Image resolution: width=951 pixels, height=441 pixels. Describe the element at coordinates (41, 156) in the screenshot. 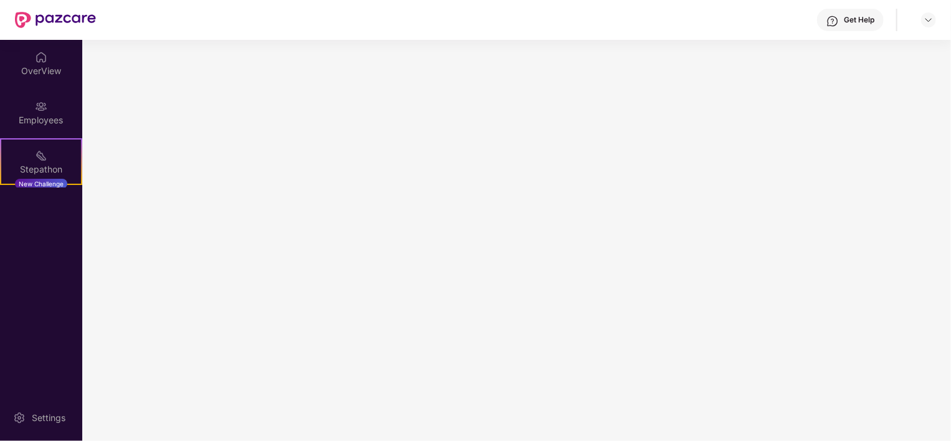

I see `img: svg+xml;base64,PHN2ZyB4bWxucz0iaHR0cDovL3d3dy53My5vcmcvMjAwMC9zdmciIHdpZHRoPSIyMSIgaGVpZ2h0PSIyMC...` at that location.